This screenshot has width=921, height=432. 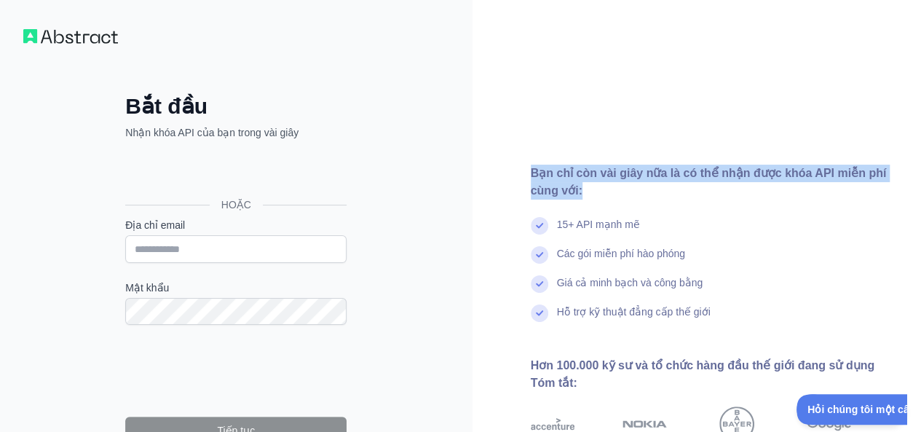 What do you see at coordinates (212, 133) in the screenshot?
I see `font: Nhận khóa API của bạn trong vài giây` at bounding box center [212, 133].